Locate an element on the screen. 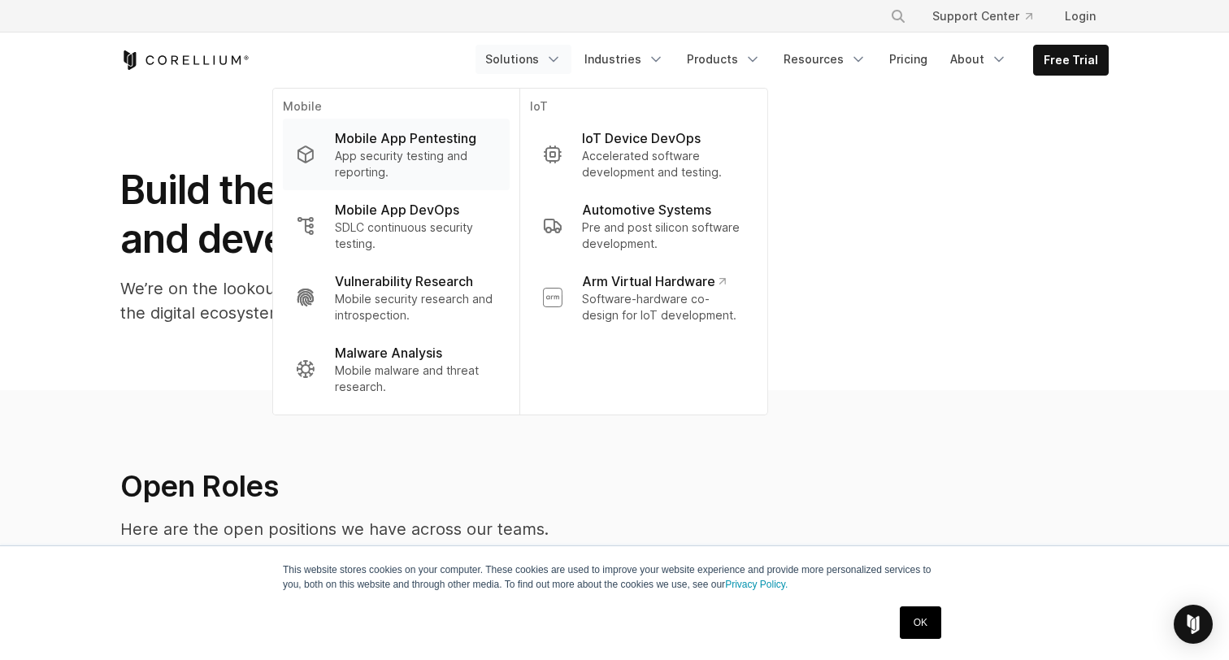 This screenshot has width=1229, height=660. a: OK is located at coordinates (920, 622).